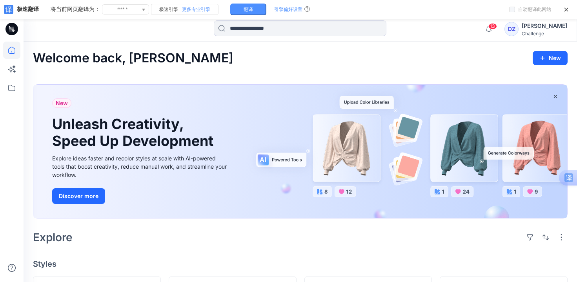 The height and width of the screenshot is (282, 577). I want to click on button: Discover more, so click(78, 196).